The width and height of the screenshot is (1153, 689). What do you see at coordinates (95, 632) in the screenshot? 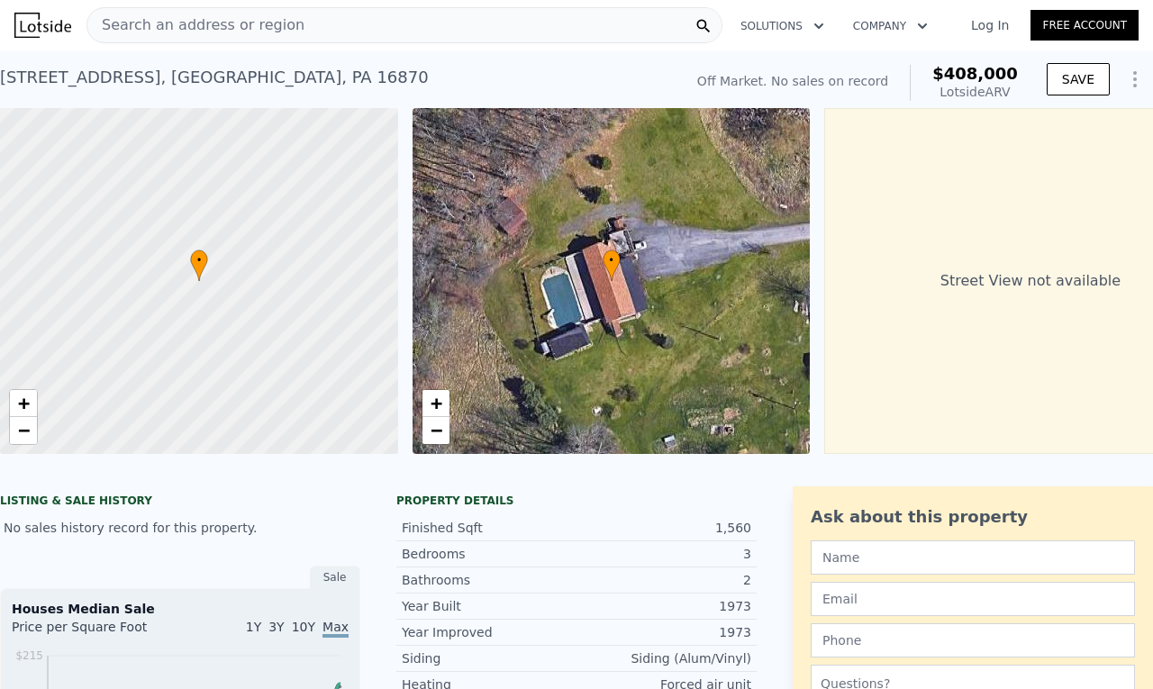
I see `div: Price per Square Foot` at bounding box center [95, 632].